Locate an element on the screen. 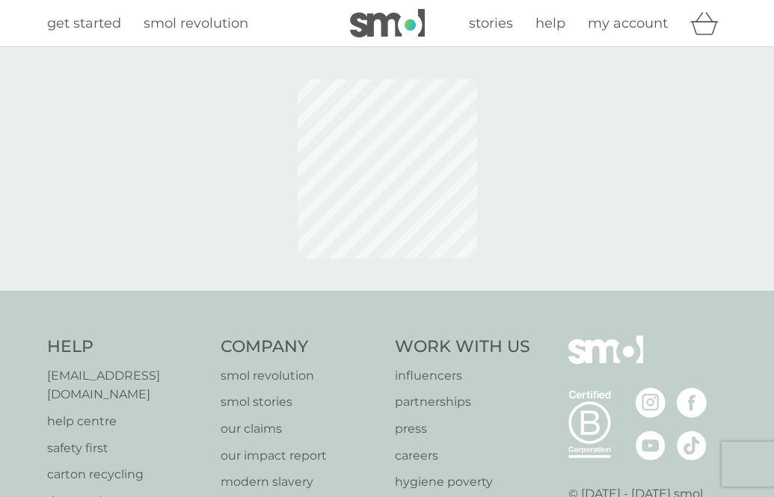 This screenshot has width=774, height=497. p: careers is located at coordinates (462, 456).